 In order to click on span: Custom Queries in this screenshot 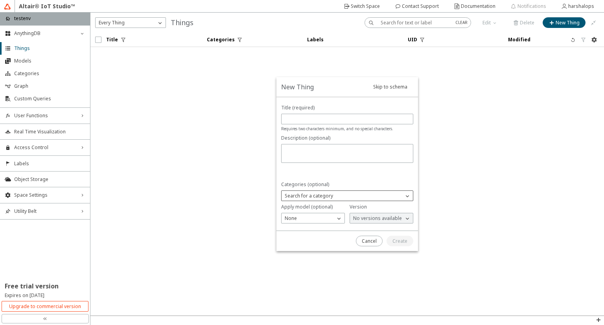, I will do `click(50, 99)`.